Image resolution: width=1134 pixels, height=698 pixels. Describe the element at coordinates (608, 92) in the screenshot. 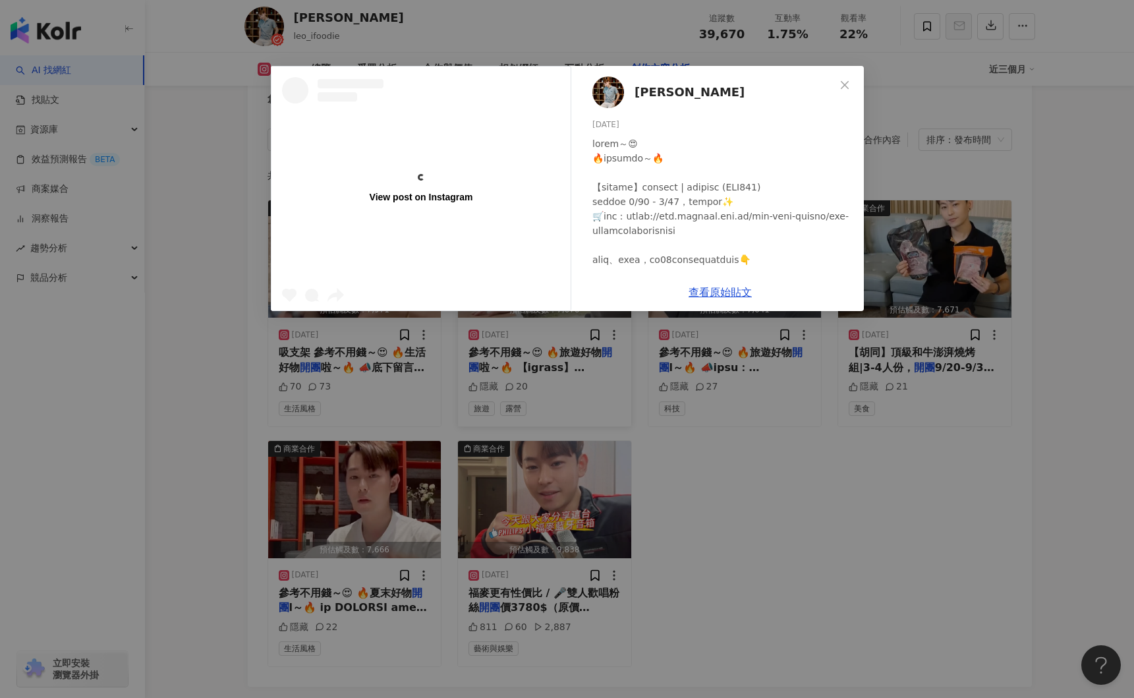

I see `img: KOL Avatar` at that location.